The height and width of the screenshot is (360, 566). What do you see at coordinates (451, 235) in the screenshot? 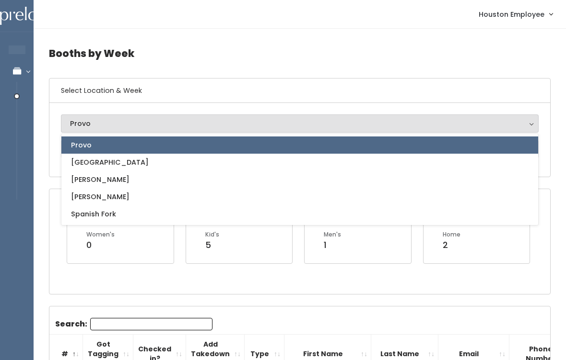
I see `div: Home` at bounding box center [451, 235].